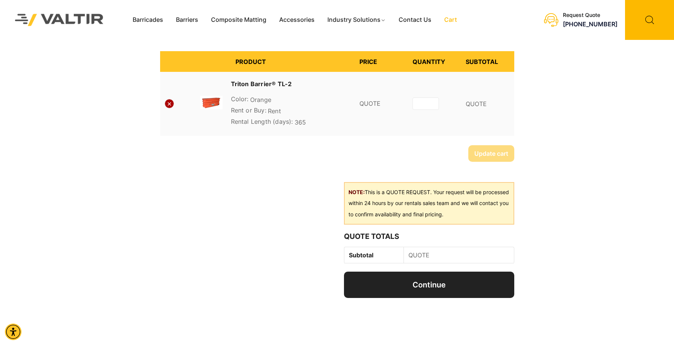 The width and height of the screenshot is (674, 345). I want to click on th: Product, so click(293, 61).